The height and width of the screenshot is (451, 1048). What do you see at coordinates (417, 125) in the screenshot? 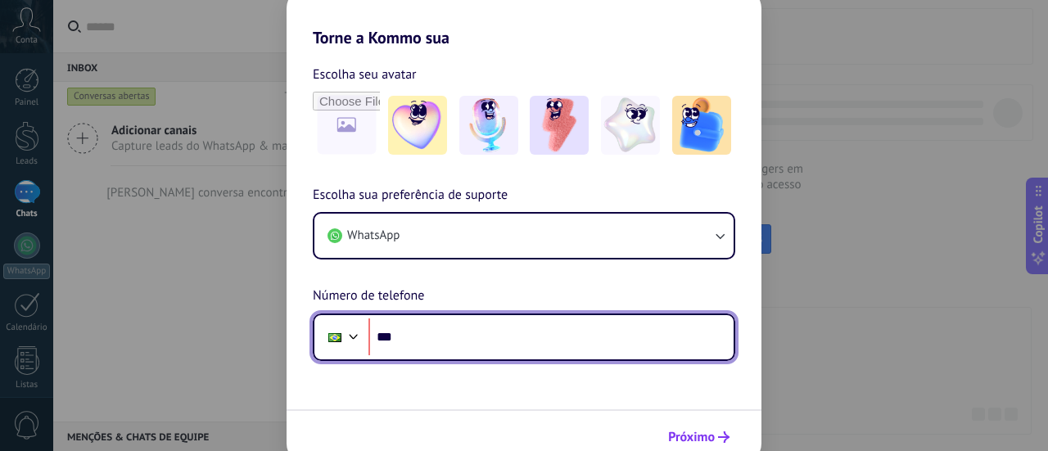
I see `img: -1.jpeg` at bounding box center [417, 125].